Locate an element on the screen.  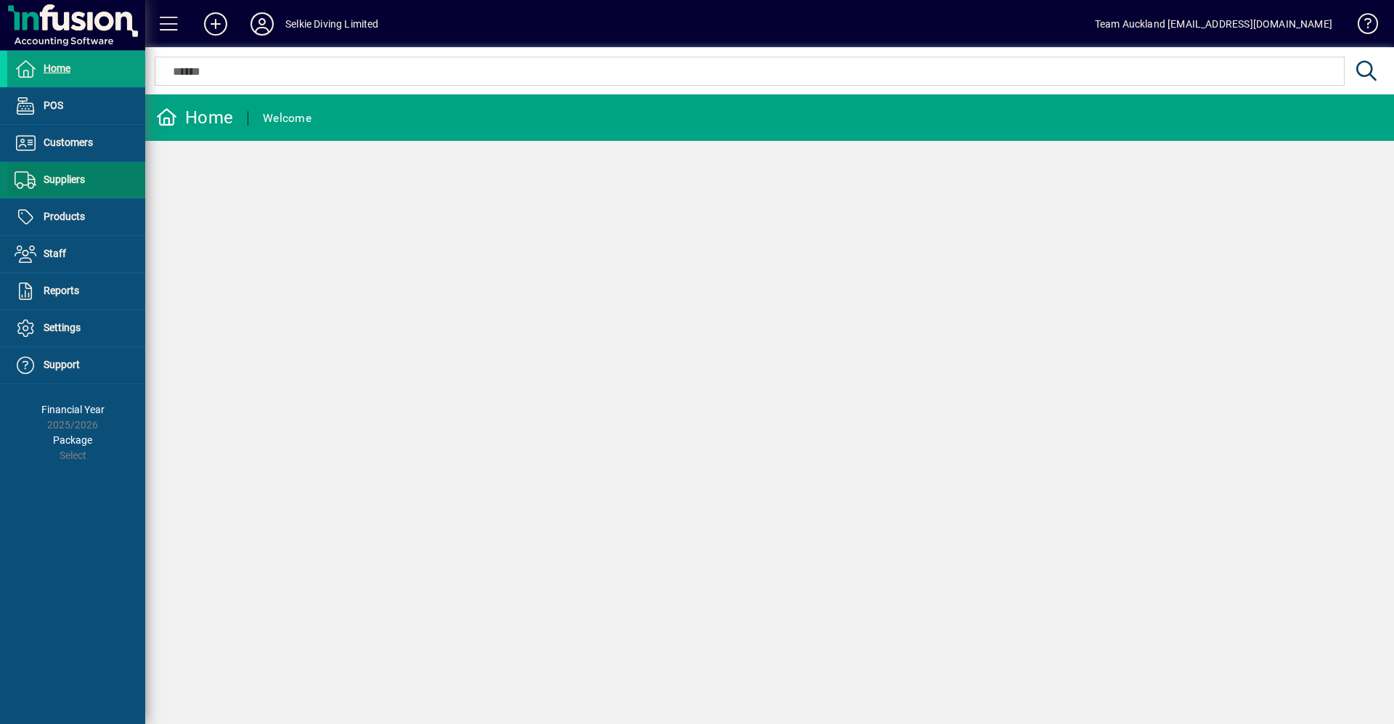
span: Suppliers is located at coordinates (64, 179).